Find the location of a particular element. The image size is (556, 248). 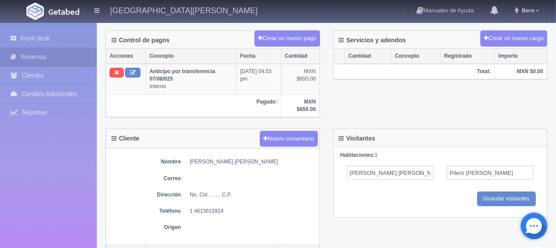

th: Registrado is located at coordinates (467, 56).